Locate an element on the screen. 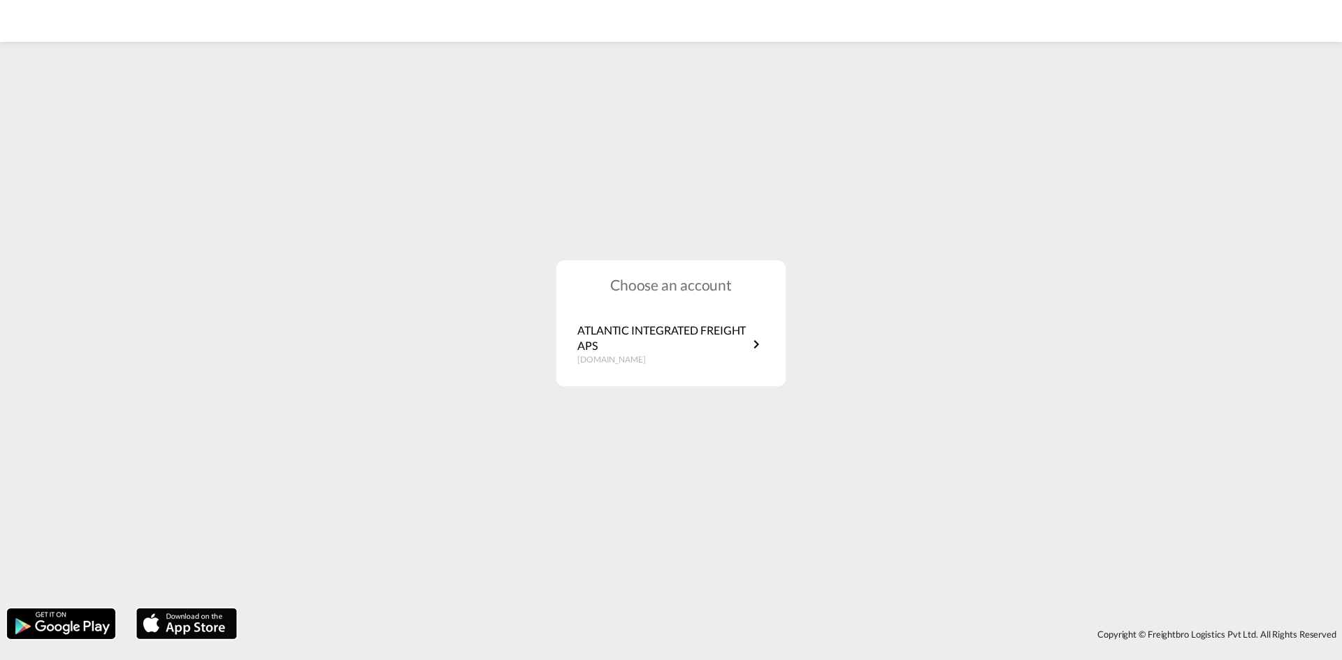 The width and height of the screenshot is (1342, 660). img: apple.png is located at coordinates (187, 624).